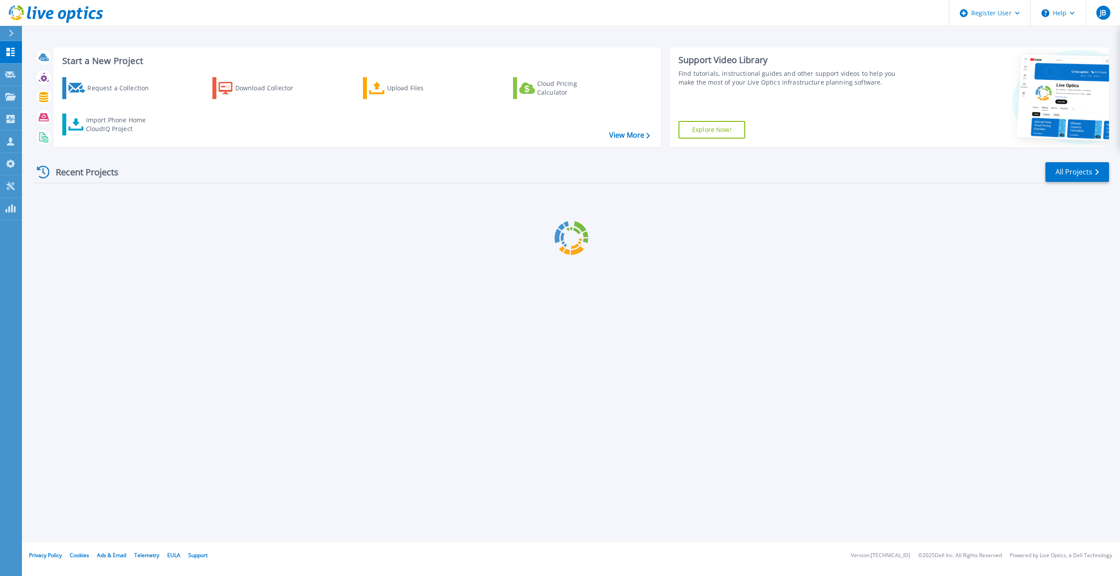 The image size is (1120, 576). Describe the element at coordinates (712, 130) in the screenshot. I see `a: Explore Now!` at that location.